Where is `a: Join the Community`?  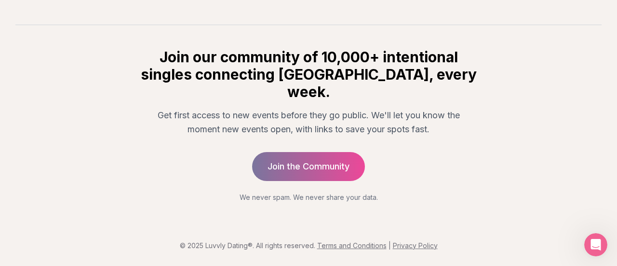 a: Join the Community is located at coordinates (309, 166).